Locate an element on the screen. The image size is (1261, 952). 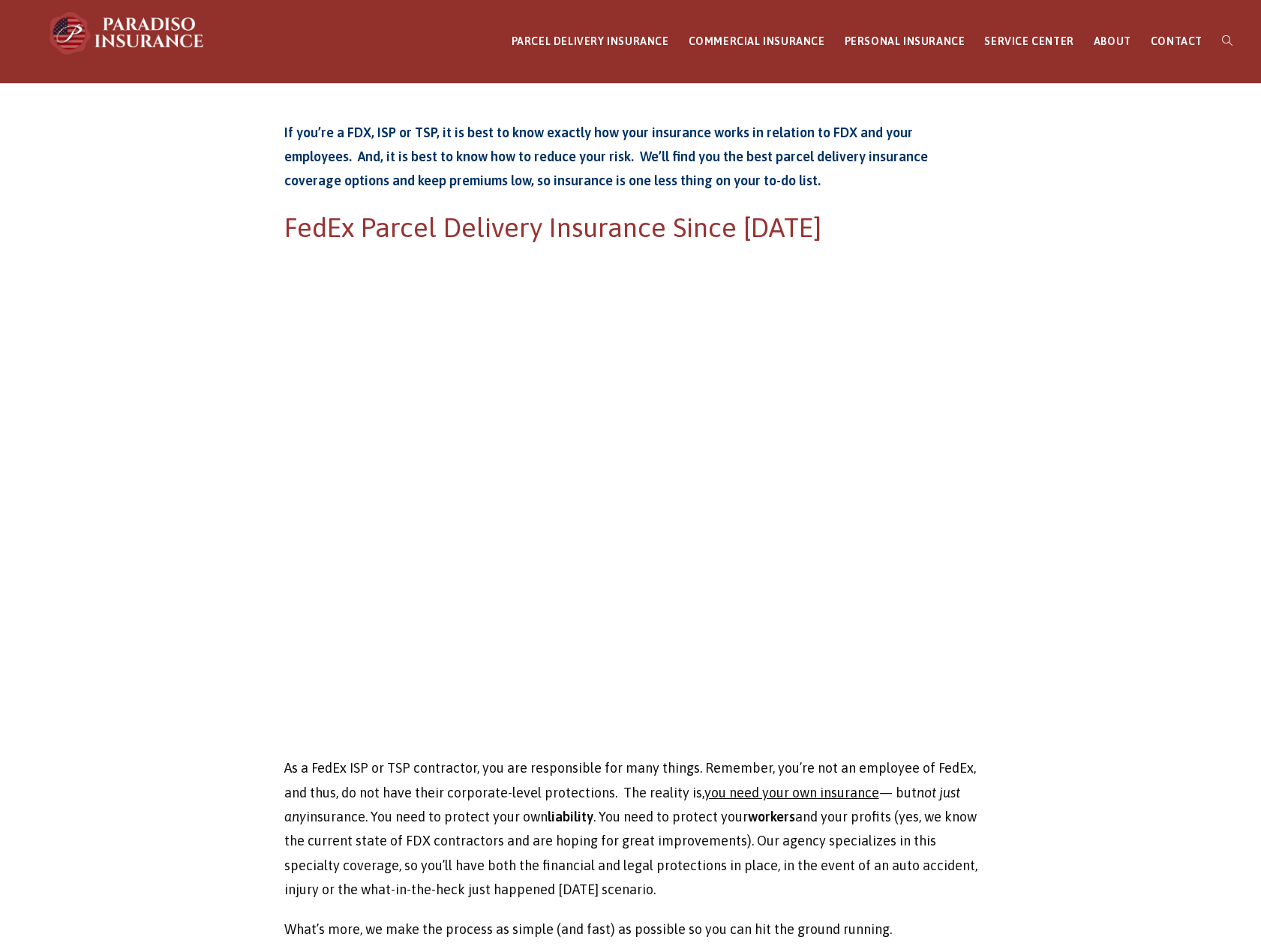
img: Paradiso Insurance is located at coordinates (127, 33).